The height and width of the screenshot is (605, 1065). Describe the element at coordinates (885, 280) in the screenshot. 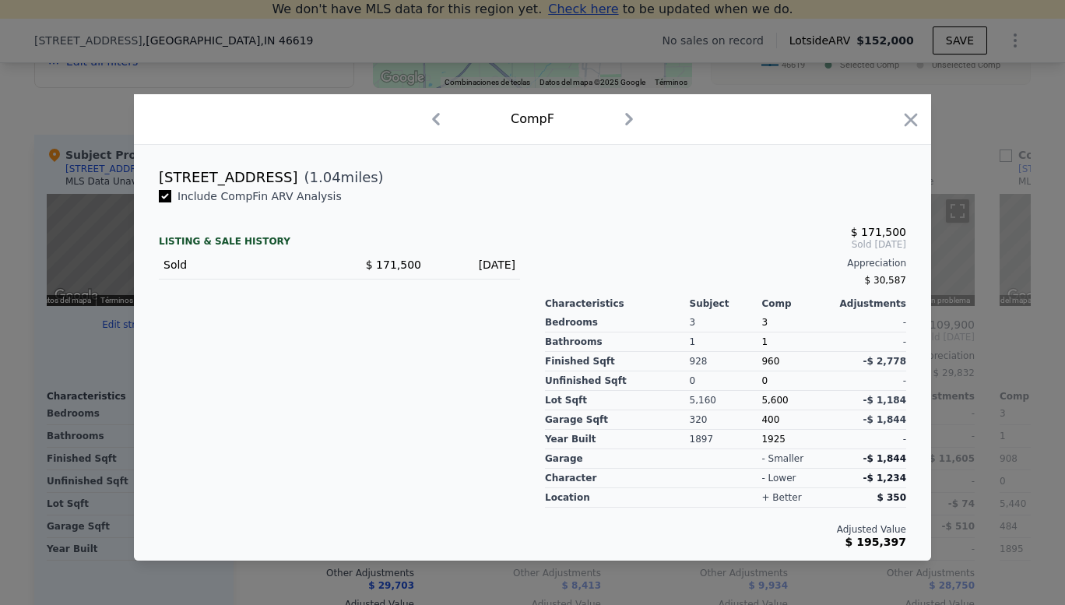

I see `span: $ 30,587` at that location.